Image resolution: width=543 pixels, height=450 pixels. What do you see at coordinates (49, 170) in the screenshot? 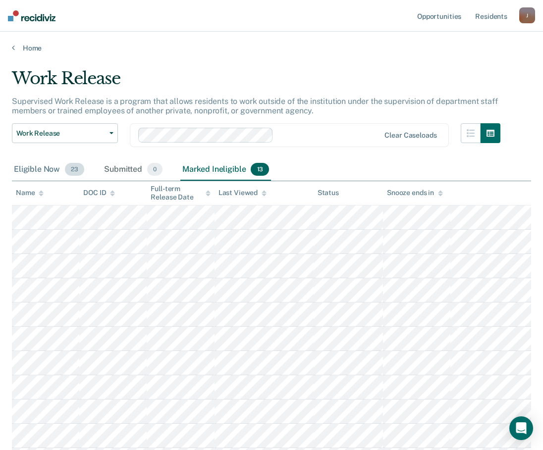
I see `div: Eligible Now23` at bounding box center [49, 170].